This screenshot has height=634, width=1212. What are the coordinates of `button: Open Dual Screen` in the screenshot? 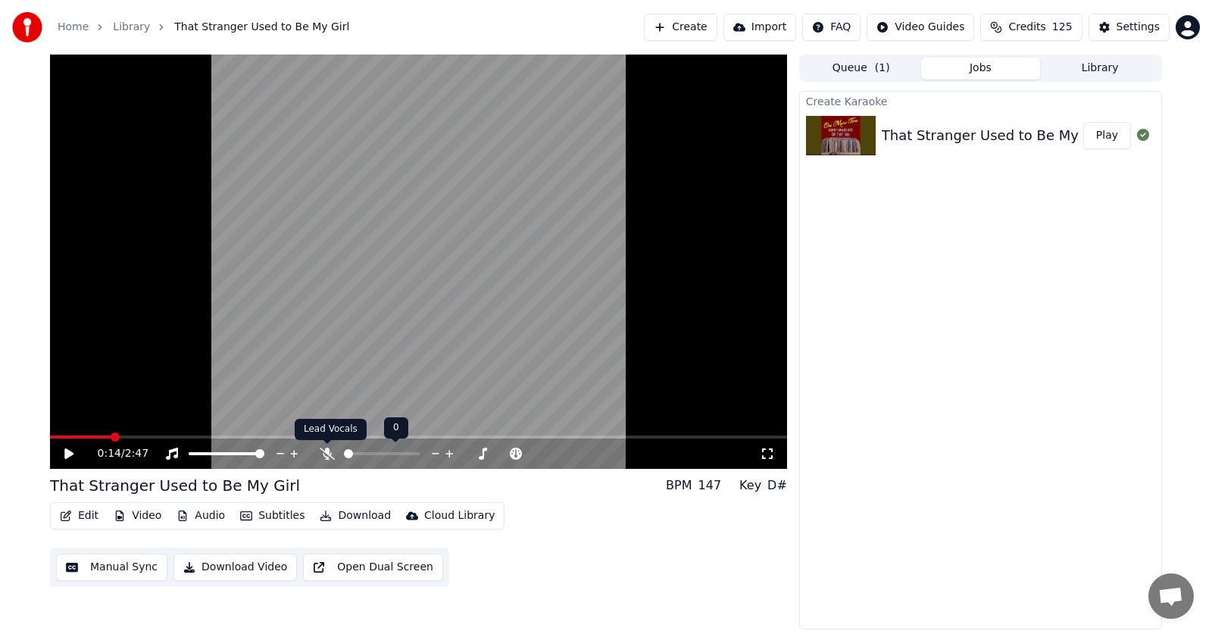 It's located at (373, 567).